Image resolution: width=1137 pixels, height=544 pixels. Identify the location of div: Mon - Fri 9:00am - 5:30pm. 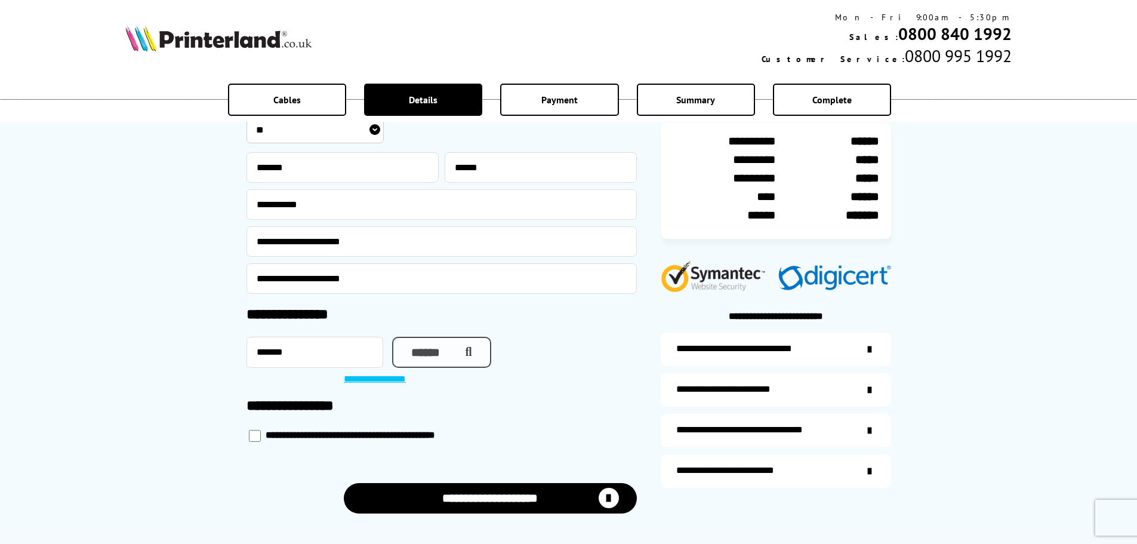
(886, 17).